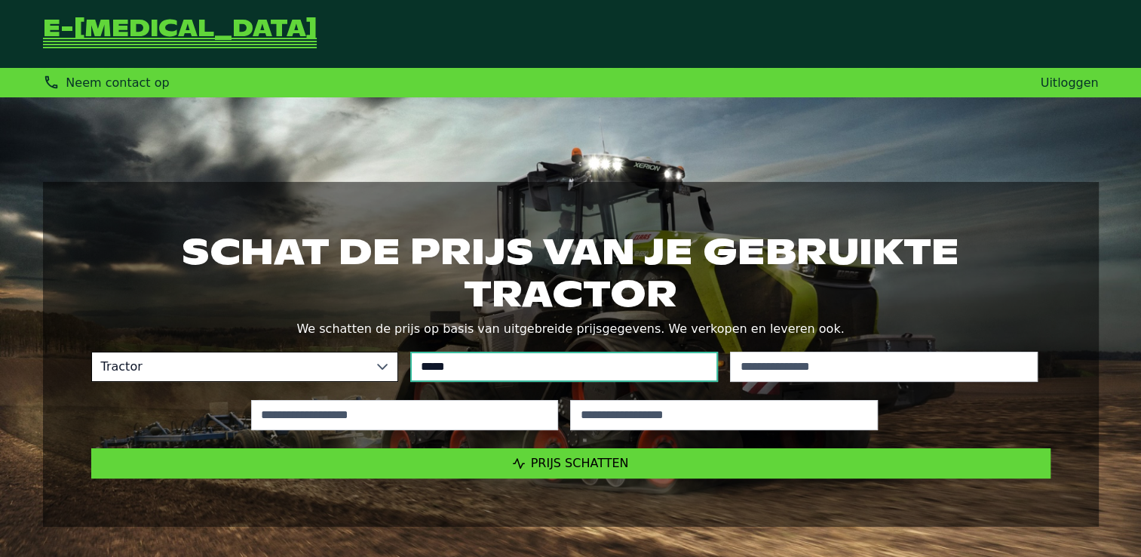 Image resolution: width=1141 pixels, height=557 pixels. What do you see at coordinates (180, 34) in the screenshot?
I see `a: Terug naar de startpagina` at bounding box center [180, 34].